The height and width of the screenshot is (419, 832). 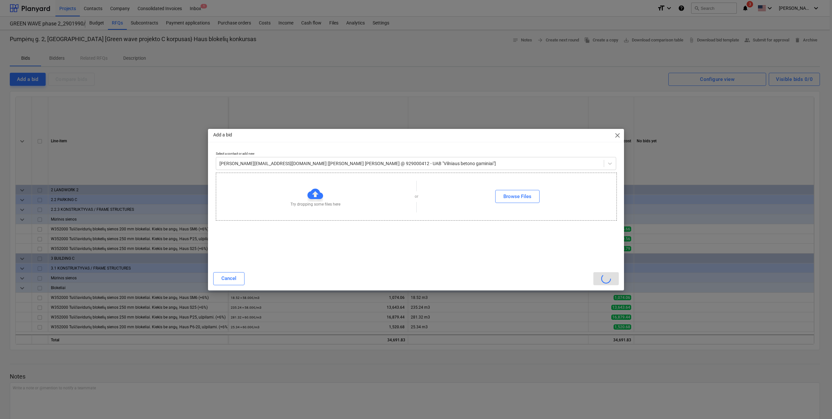 What do you see at coordinates (517, 196) in the screenshot?
I see `div: Browse Files` at bounding box center [517, 196].